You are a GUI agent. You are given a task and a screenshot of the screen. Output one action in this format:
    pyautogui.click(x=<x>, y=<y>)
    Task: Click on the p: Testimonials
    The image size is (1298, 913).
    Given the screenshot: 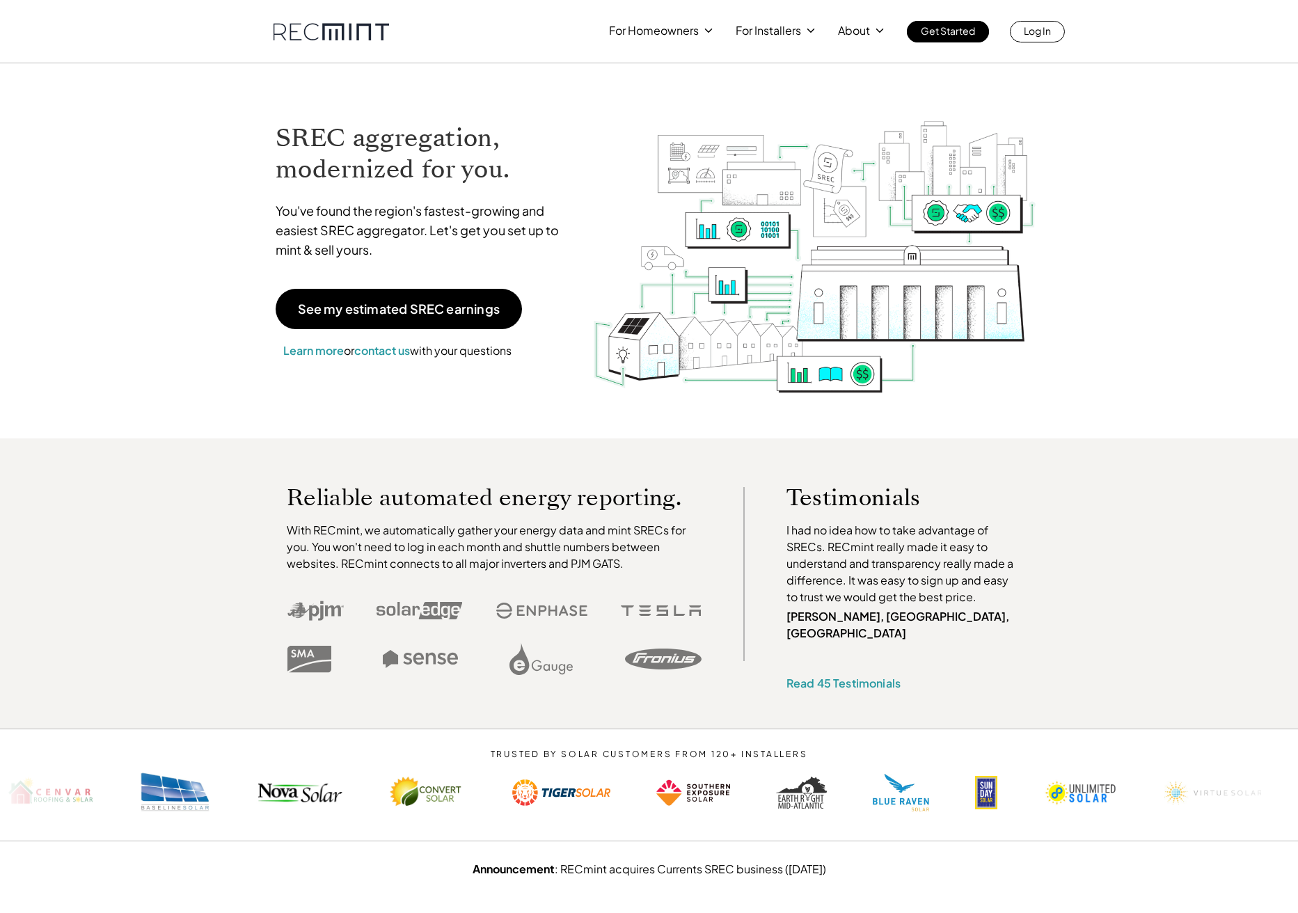 What is the action you would take?
    pyautogui.click(x=890, y=497)
    